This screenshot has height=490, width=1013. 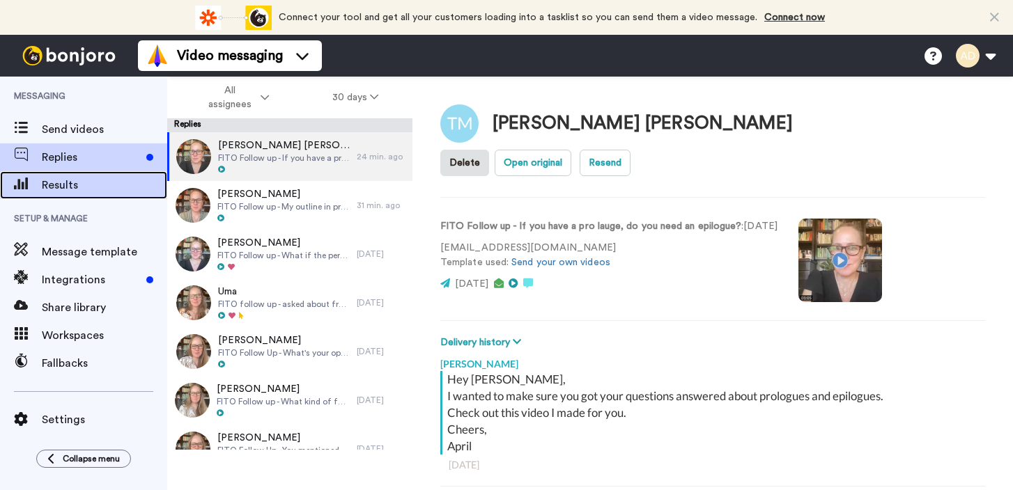 What do you see at coordinates (193, 449) in the screenshot?
I see `img: 91b9e8fd-0675-4aab-93b4-445a75879f82-thumb.jpg` at bounding box center [193, 449].